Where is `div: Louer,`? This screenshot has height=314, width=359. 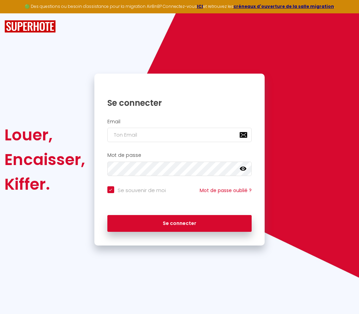 div: Louer, is located at coordinates (45, 135).